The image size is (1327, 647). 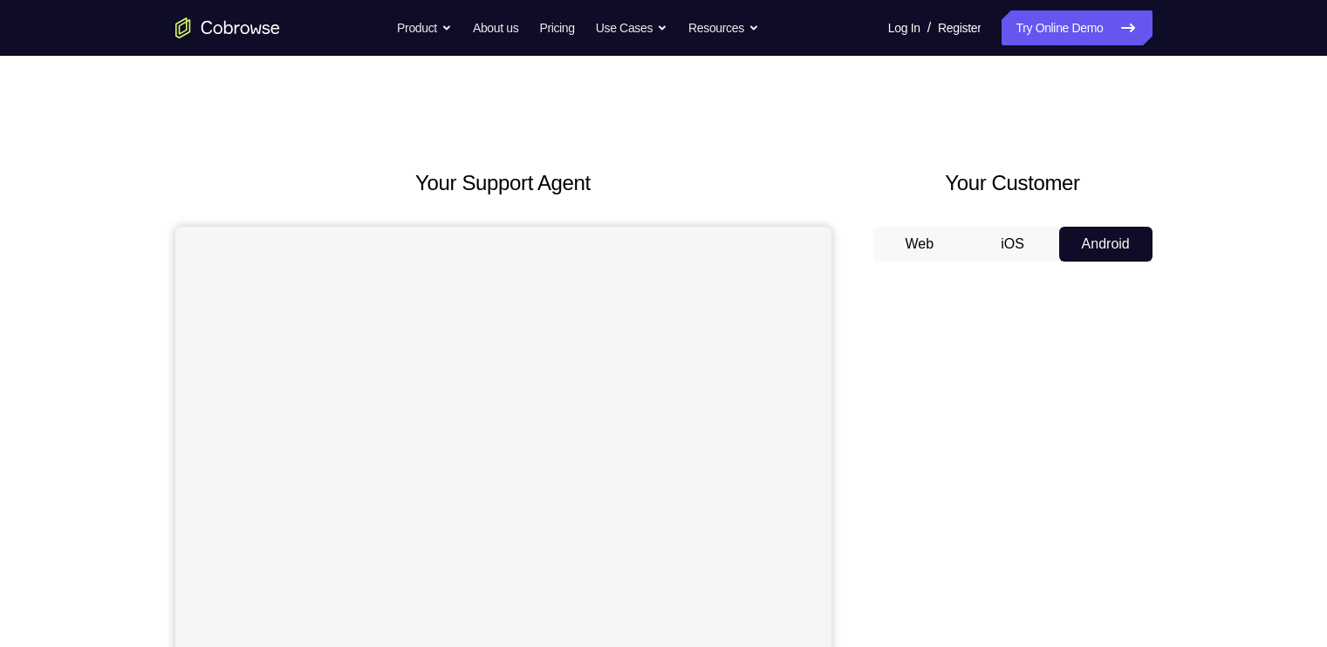 What do you see at coordinates (1105, 244) in the screenshot?
I see `button: Android` at bounding box center [1105, 244].